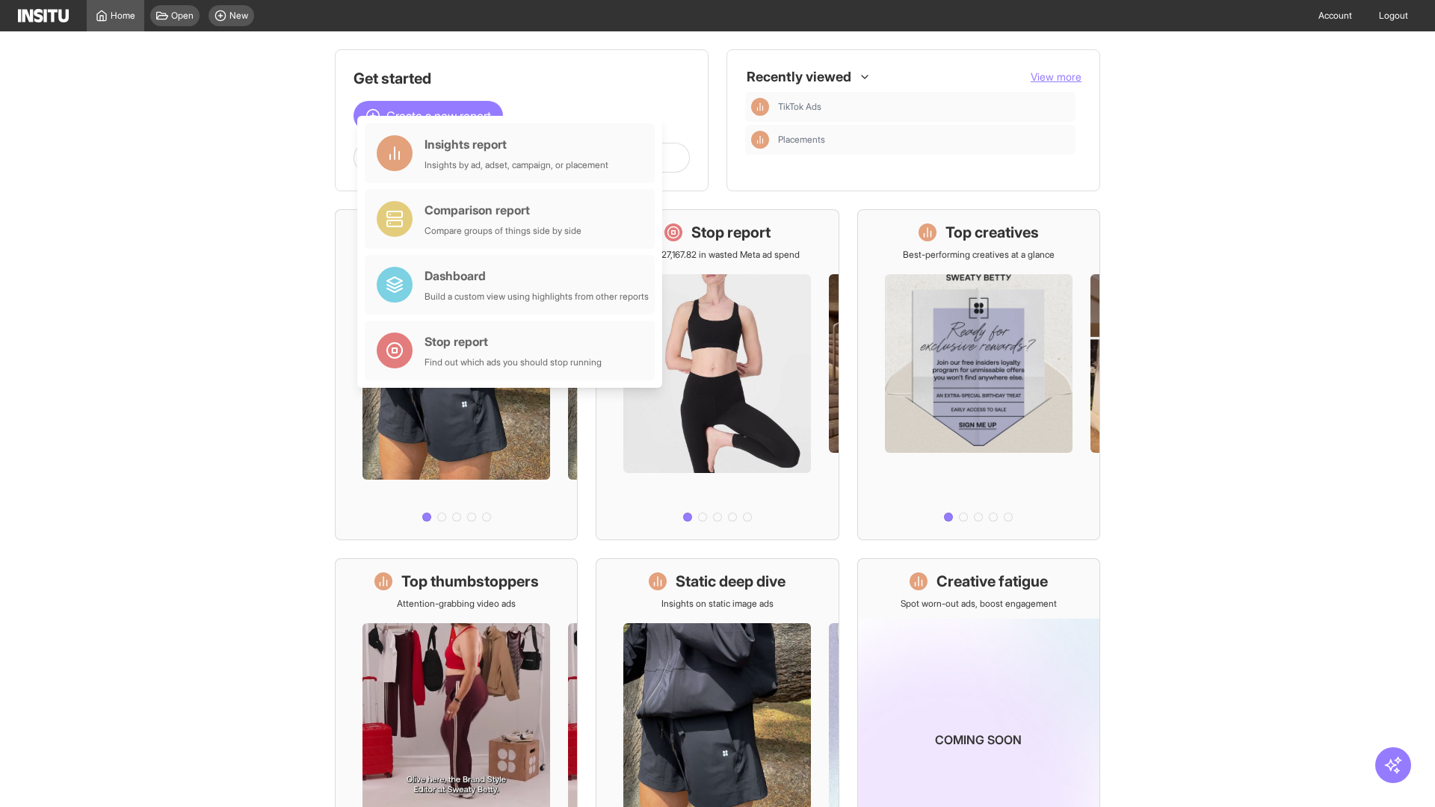 The image size is (1435, 807). I want to click on div: Stop report, so click(513, 341).